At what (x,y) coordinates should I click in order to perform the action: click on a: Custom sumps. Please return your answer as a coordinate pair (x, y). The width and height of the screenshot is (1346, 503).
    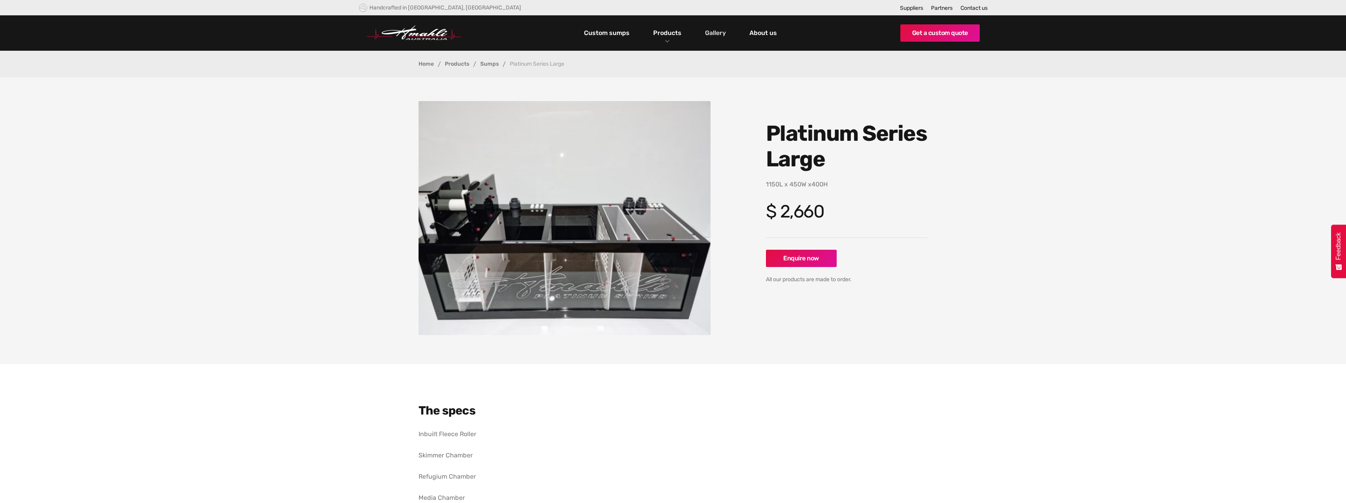
    Looking at the image, I should click on (607, 33).